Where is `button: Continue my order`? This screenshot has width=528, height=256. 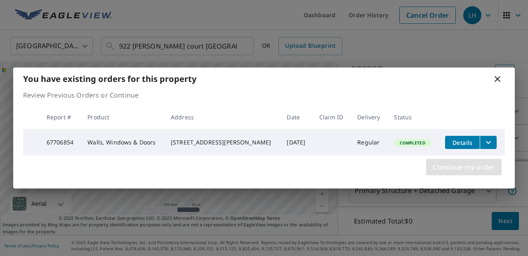
button: Continue my order is located at coordinates (463, 167).